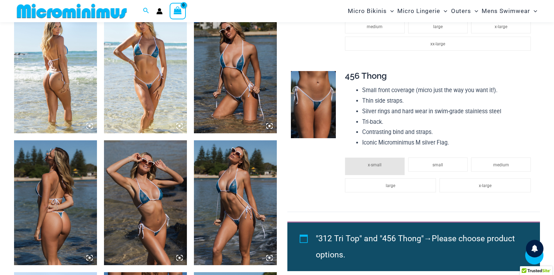 The height and width of the screenshot is (275, 554). I want to click on a: Micro LingerieMenu ToggleMenu Toggle, so click(422, 11).